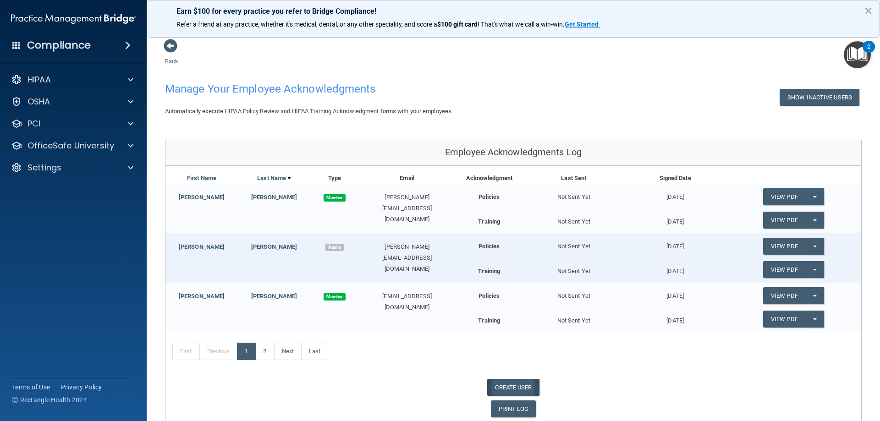  What do you see at coordinates (171, 55) in the screenshot?
I see `a: Back` at bounding box center [171, 55].